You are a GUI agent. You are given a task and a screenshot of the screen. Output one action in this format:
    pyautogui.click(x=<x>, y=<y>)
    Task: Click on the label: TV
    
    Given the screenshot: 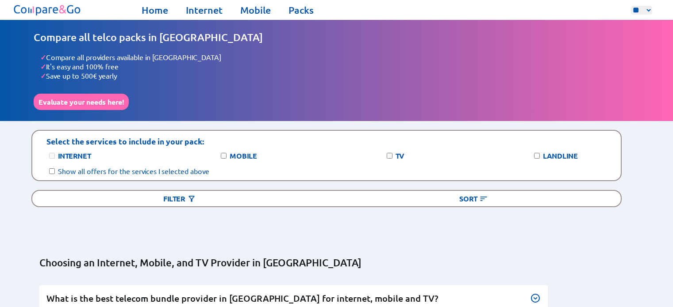 What is the action you would take?
    pyautogui.click(x=399, y=156)
    